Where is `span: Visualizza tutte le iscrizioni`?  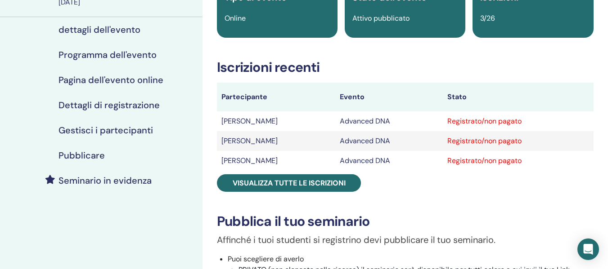 span: Visualizza tutte le iscrizioni is located at coordinates (289, 183).